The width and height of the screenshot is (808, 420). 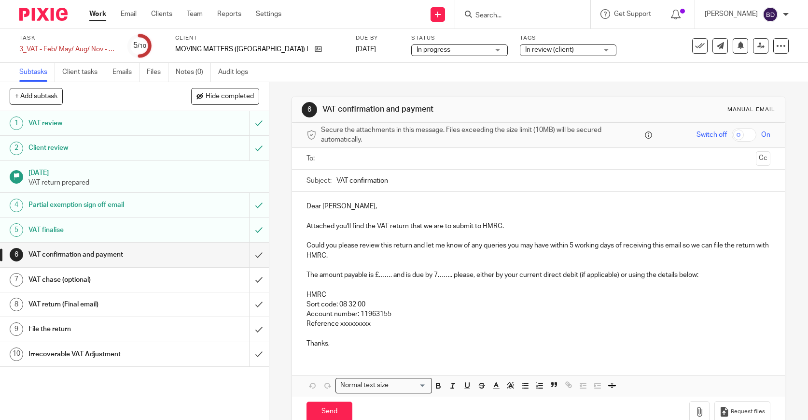 I want to click on h1: File the return, so click(x=99, y=329).